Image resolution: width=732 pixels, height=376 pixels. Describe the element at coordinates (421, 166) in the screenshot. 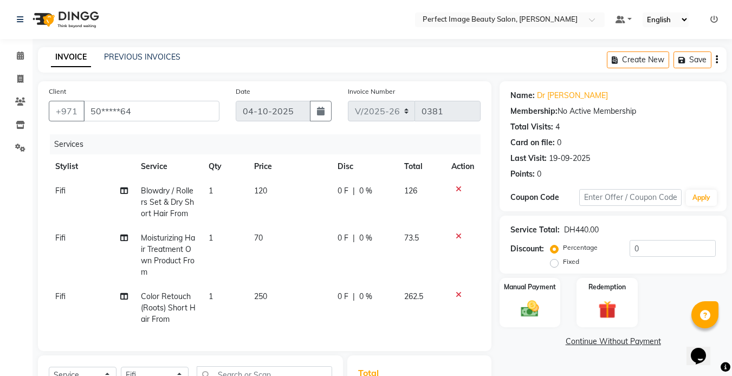

I see `th: Total` at that location.